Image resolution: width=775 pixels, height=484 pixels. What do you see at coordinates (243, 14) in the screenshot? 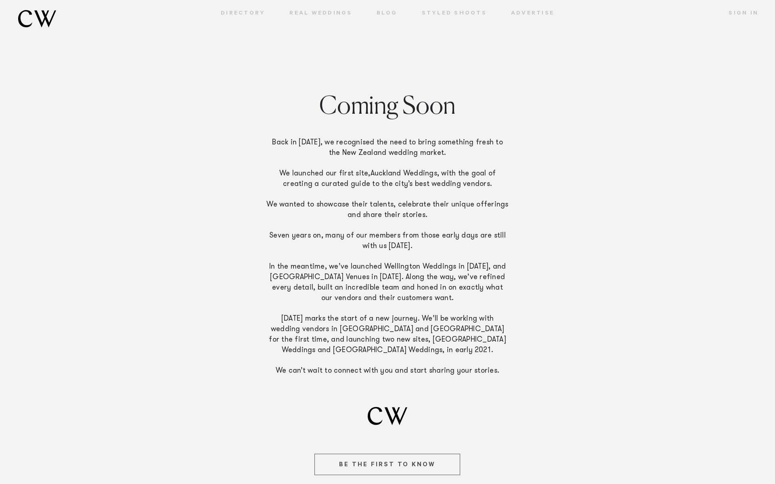
I see `a: Directory` at bounding box center [243, 14].